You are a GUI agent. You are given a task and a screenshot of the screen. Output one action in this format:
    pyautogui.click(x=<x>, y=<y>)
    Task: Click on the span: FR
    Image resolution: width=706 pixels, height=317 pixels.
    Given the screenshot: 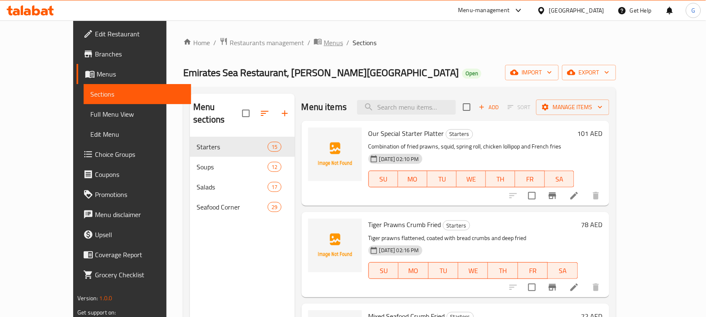 What is the action you would take?
    pyautogui.click(x=530, y=179)
    